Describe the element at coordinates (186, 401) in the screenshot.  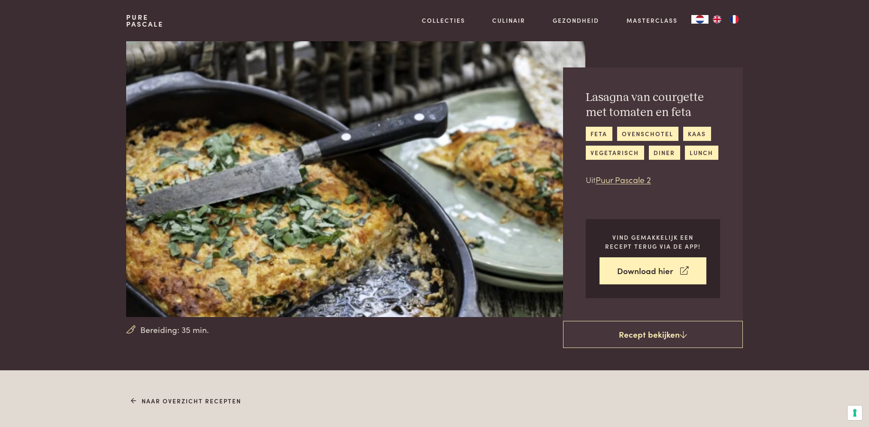
I see `a: Naar overzicht recepten` at that location.